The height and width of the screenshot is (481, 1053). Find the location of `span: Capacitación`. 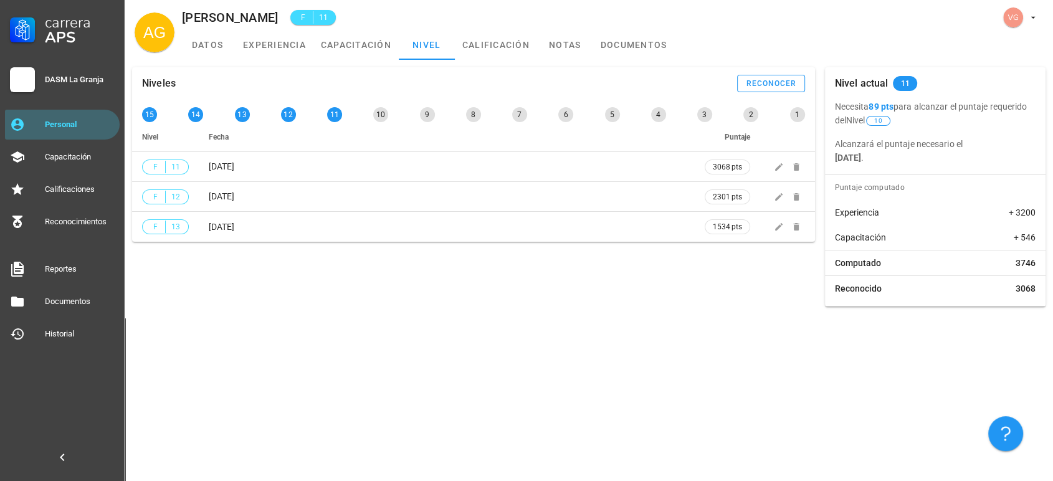

span: Capacitación is located at coordinates (861, 237).